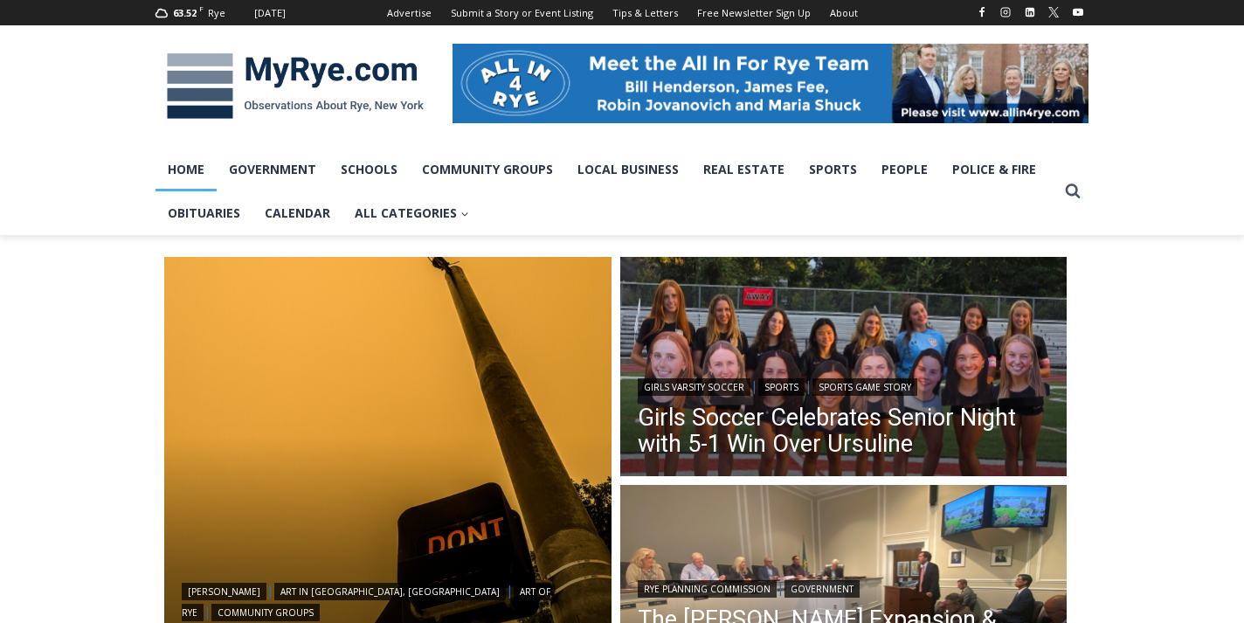 The image size is (1244, 623). Describe the element at coordinates (865, 387) in the screenshot. I see `a: Sports Game Story` at that location.